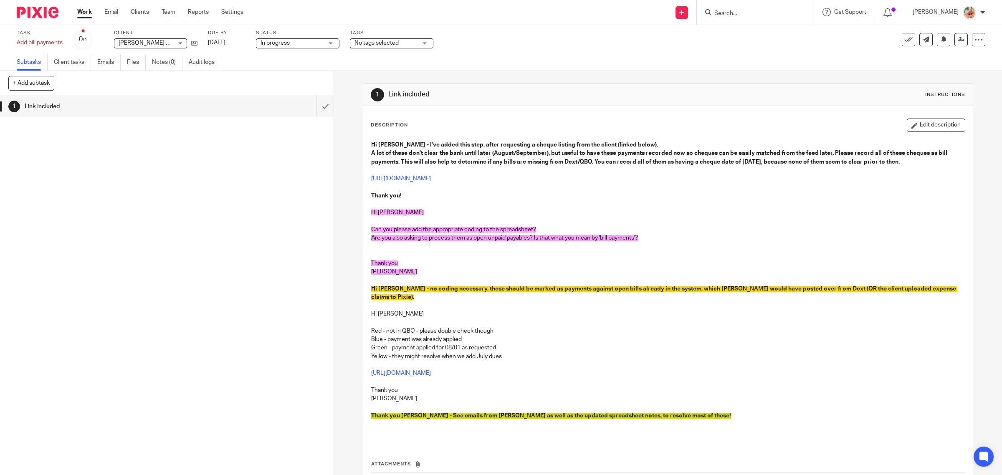  What do you see at coordinates (227, 33) in the screenshot?
I see `label: Due by` at bounding box center [227, 33].